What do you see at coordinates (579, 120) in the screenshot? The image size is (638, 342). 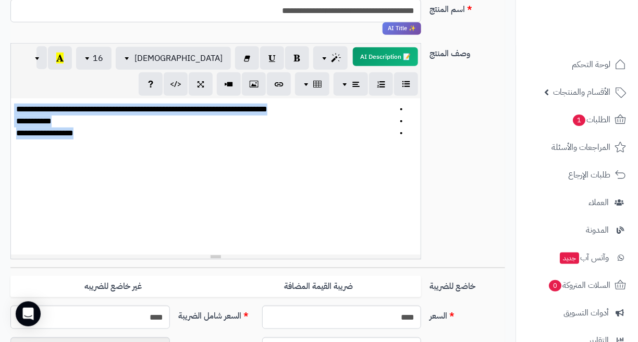 I see `span: 1` at bounding box center [579, 120].